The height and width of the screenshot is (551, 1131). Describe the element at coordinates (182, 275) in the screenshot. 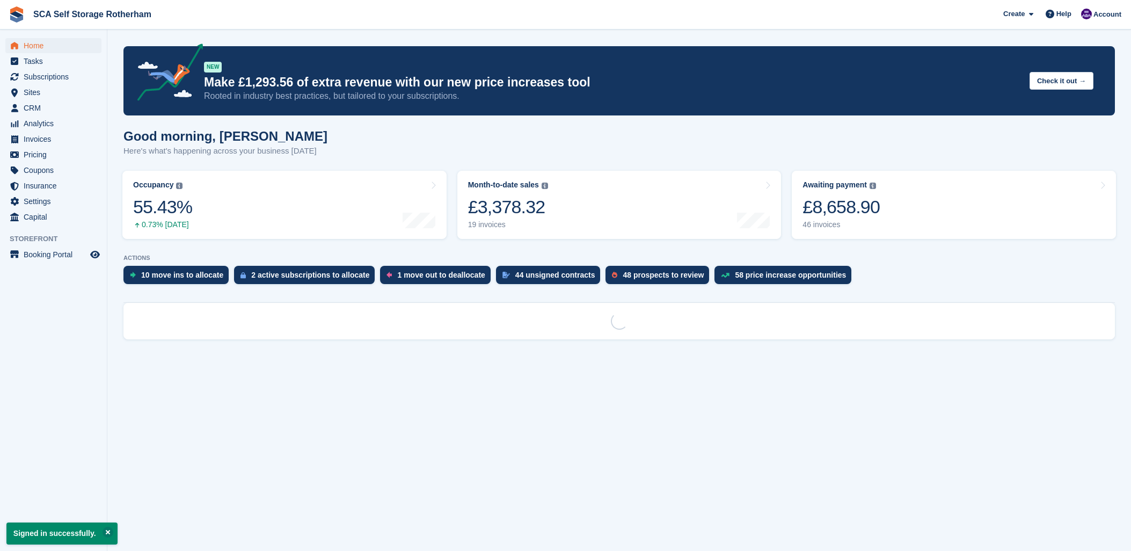

I see `div: 10 move ins to allocate` at that location.